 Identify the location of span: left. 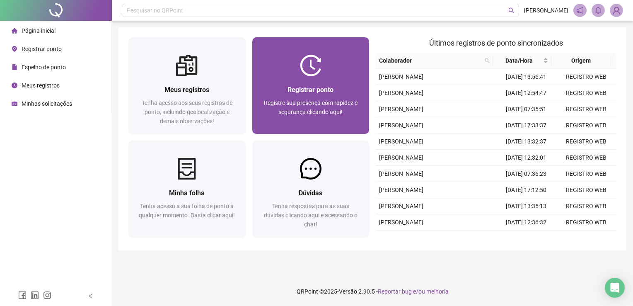
(91, 296).